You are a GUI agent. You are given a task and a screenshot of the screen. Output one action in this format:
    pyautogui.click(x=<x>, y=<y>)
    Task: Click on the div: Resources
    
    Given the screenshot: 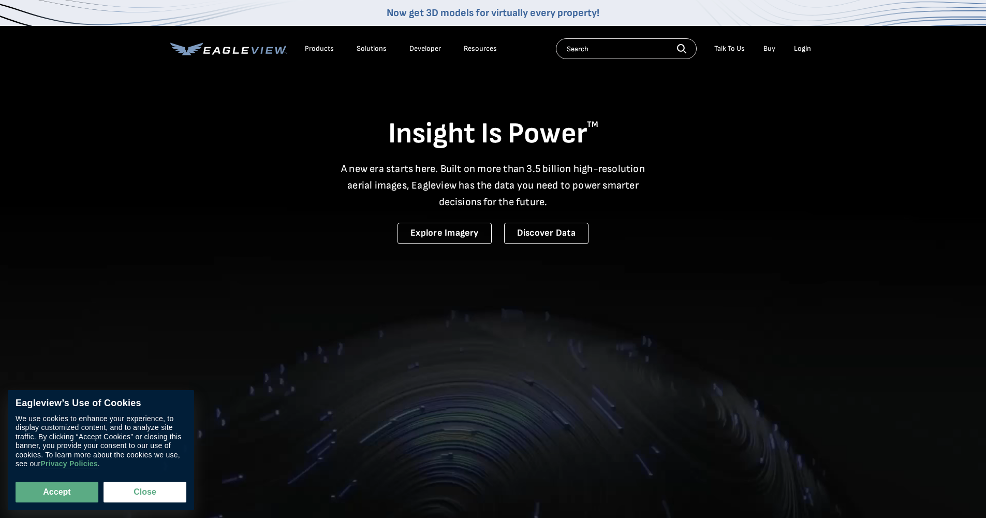 What is the action you would take?
    pyautogui.click(x=480, y=49)
    